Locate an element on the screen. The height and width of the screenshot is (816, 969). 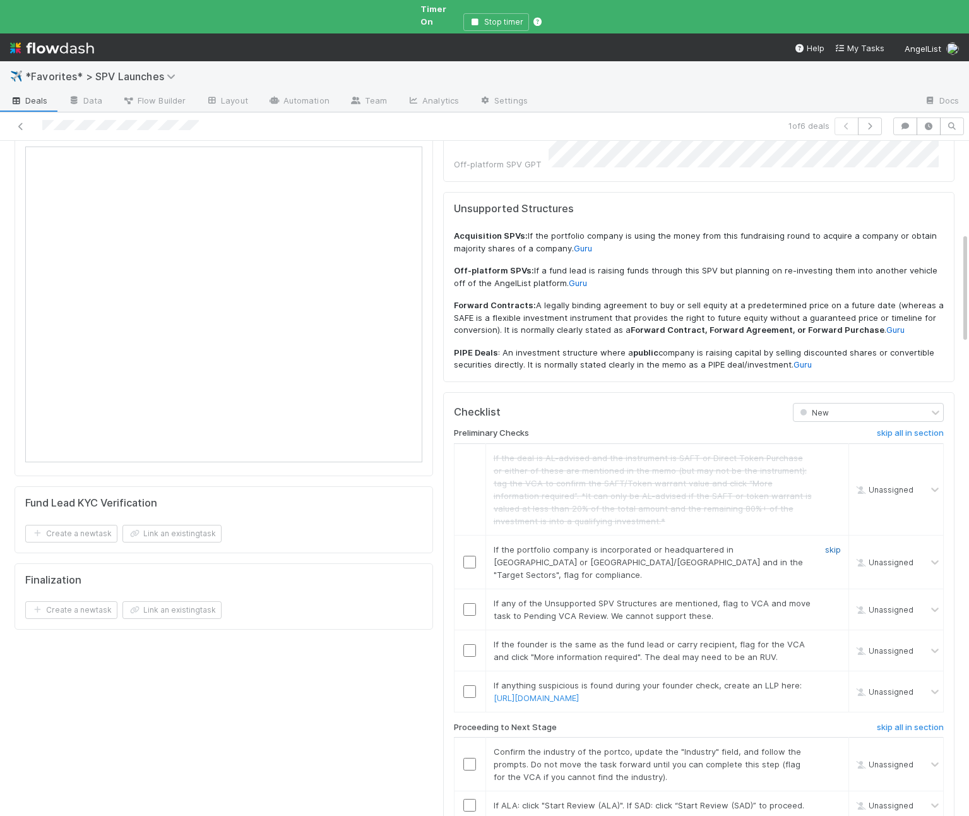
strong: Off-platform SPVs: is located at coordinates (494, 270).